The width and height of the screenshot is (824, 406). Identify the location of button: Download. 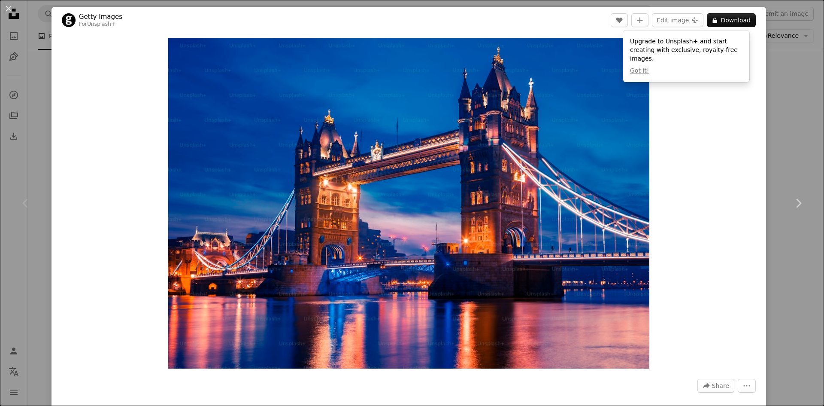
(732, 20).